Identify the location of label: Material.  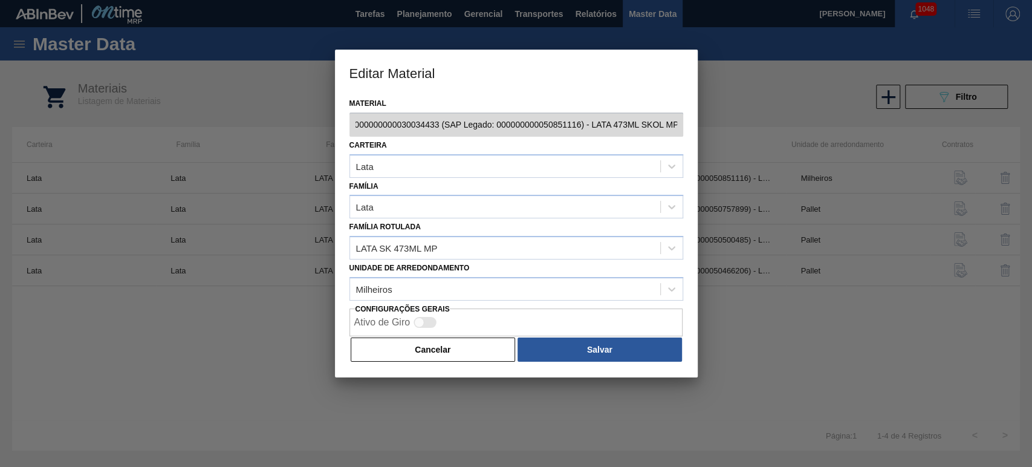
(516, 103).